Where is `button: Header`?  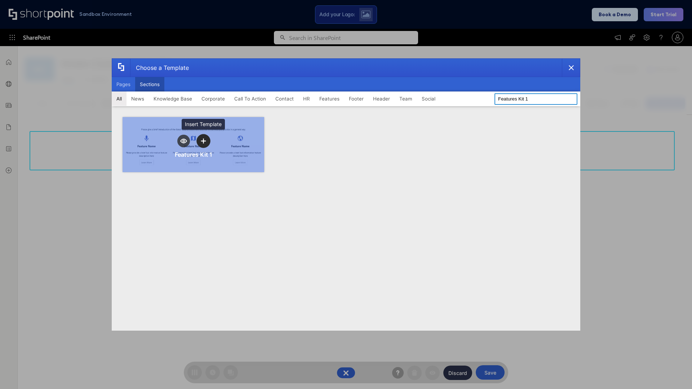 button: Header is located at coordinates (381, 99).